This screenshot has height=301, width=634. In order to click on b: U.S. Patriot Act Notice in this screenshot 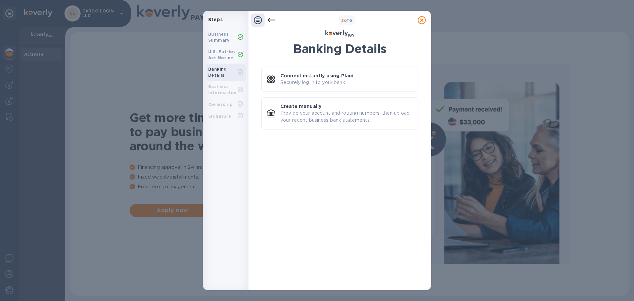, I will do `click(222, 54)`.